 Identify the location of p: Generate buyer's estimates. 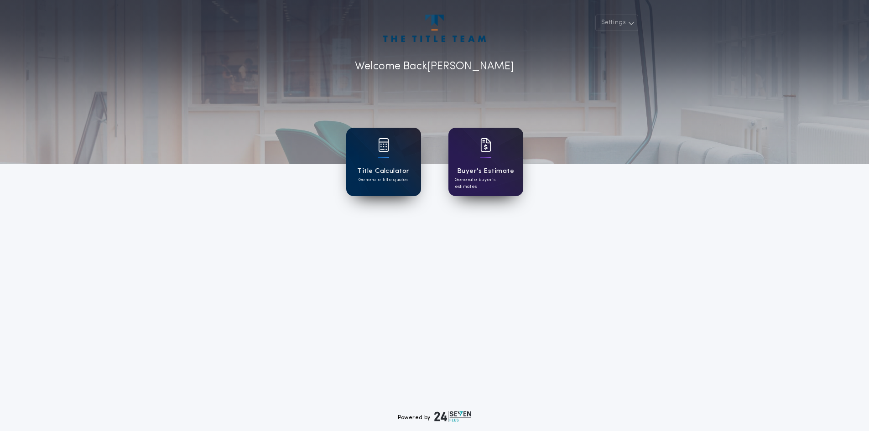
(486, 183).